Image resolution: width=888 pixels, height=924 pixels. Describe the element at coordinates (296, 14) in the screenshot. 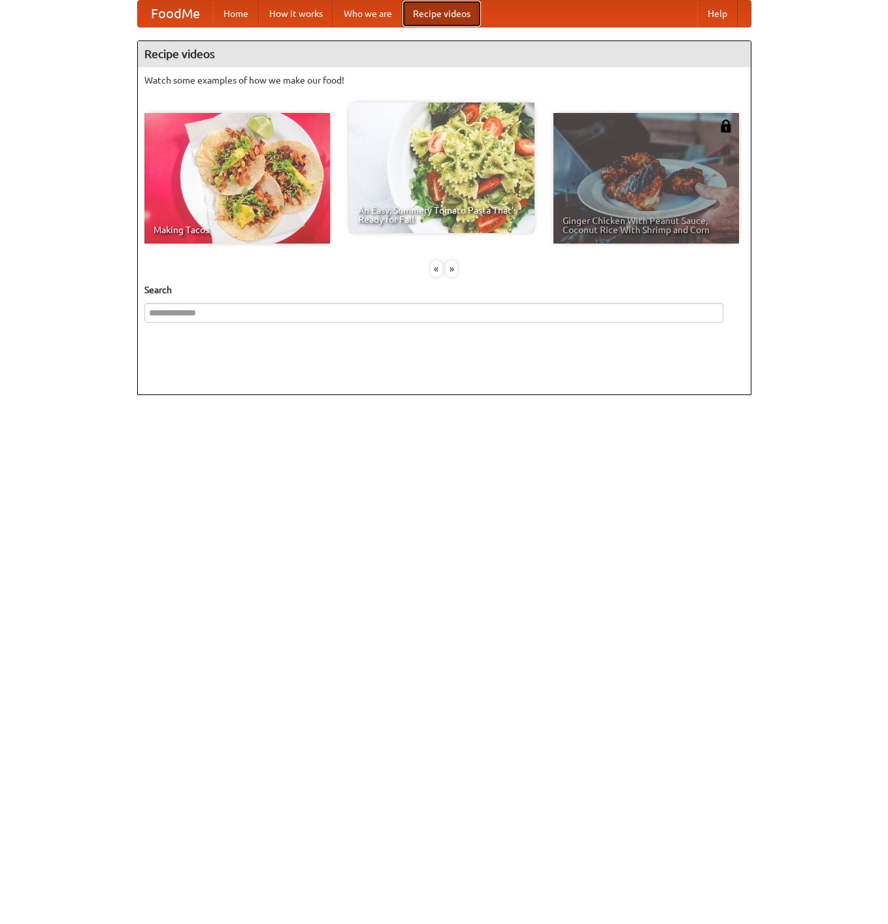

I see `a: How it works` at that location.